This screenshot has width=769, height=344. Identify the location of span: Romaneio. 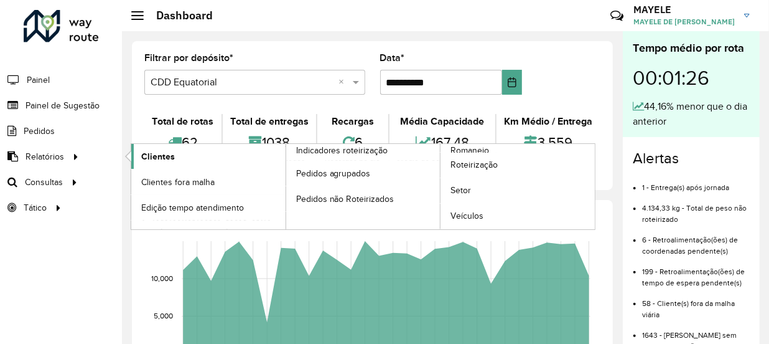
(470, 150).